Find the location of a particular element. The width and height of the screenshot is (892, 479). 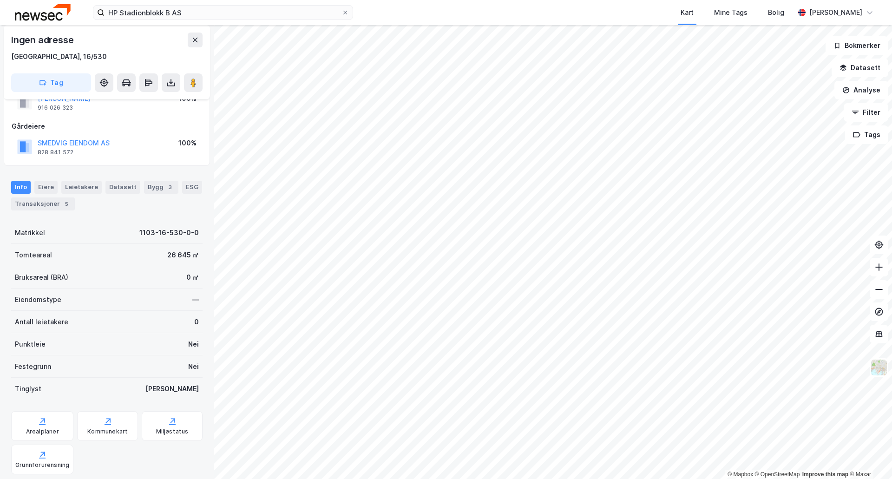

a: OpenStreetMap is located at coordinates (777, 474).